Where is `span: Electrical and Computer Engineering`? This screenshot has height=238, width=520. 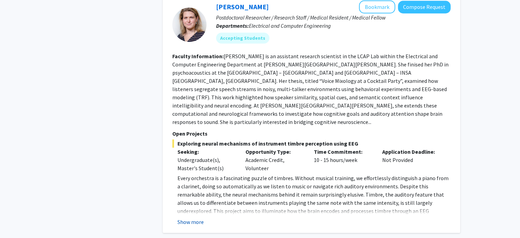
span: Electrical and Computer Engineering is located at coordinates (290, 26).